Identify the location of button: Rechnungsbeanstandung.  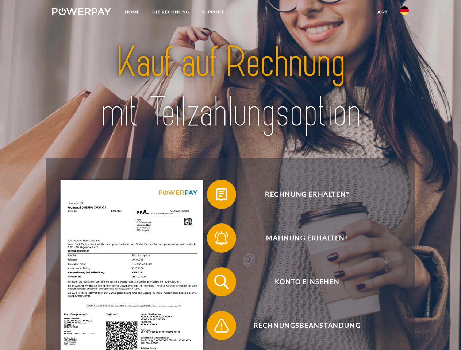
(302, 326).